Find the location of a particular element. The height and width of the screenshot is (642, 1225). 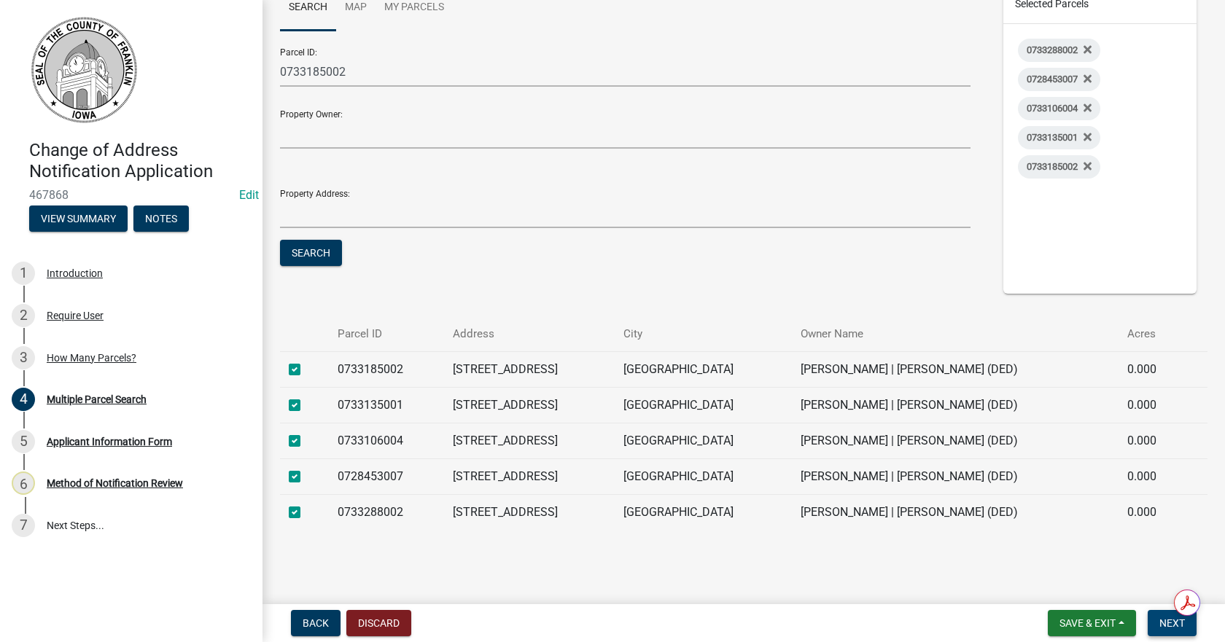

img: Franklin County, Iowa is located at coordinates (84, 70).